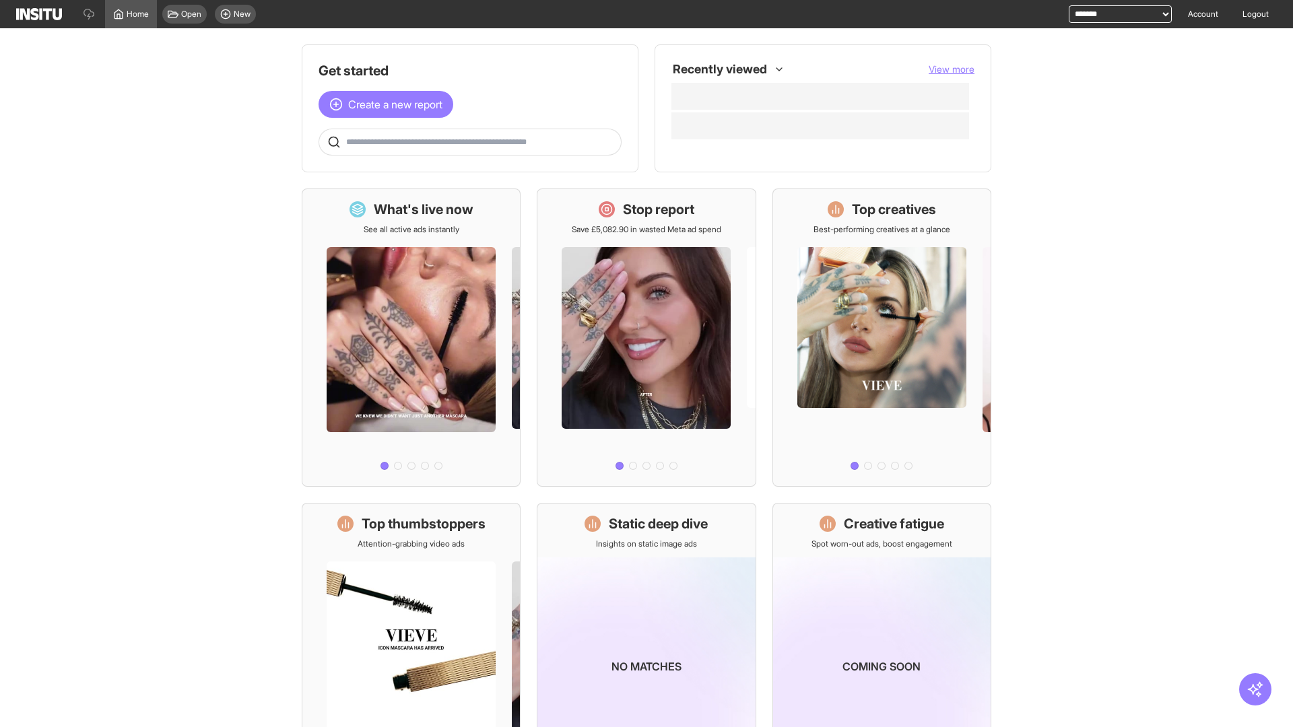 The image size is (1293, 727). What do you see at coordinates (881, 337) in the screenshot?
I see `a: Top creativesBest-performing creatives at a glance` at bounding box center [881, 337].